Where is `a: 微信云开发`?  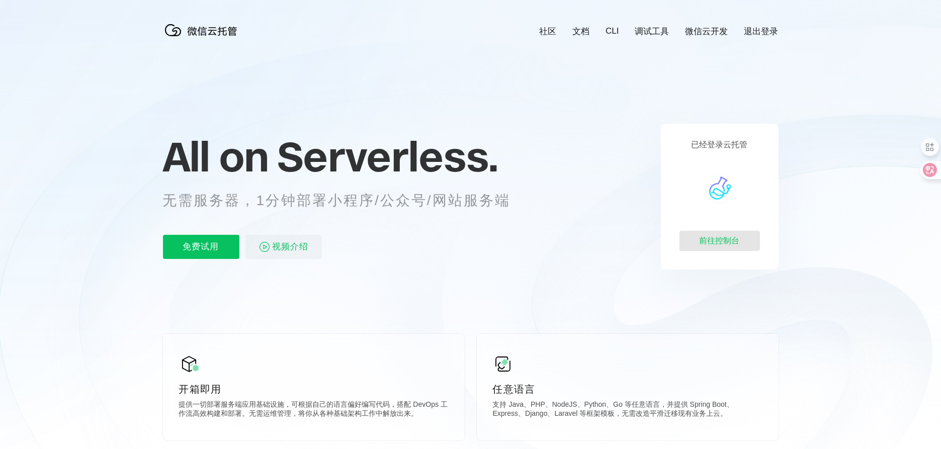
a: 微信云开发 is located at coordinates (706, 31).